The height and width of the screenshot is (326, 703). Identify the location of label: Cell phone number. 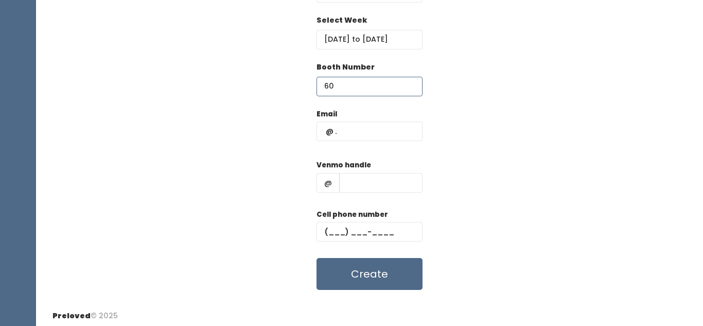
(352, 215).